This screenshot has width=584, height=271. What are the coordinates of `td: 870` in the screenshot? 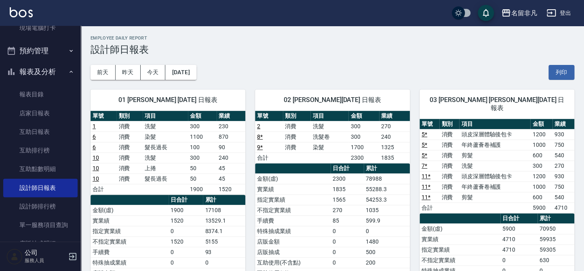 It's located at (231, 137).